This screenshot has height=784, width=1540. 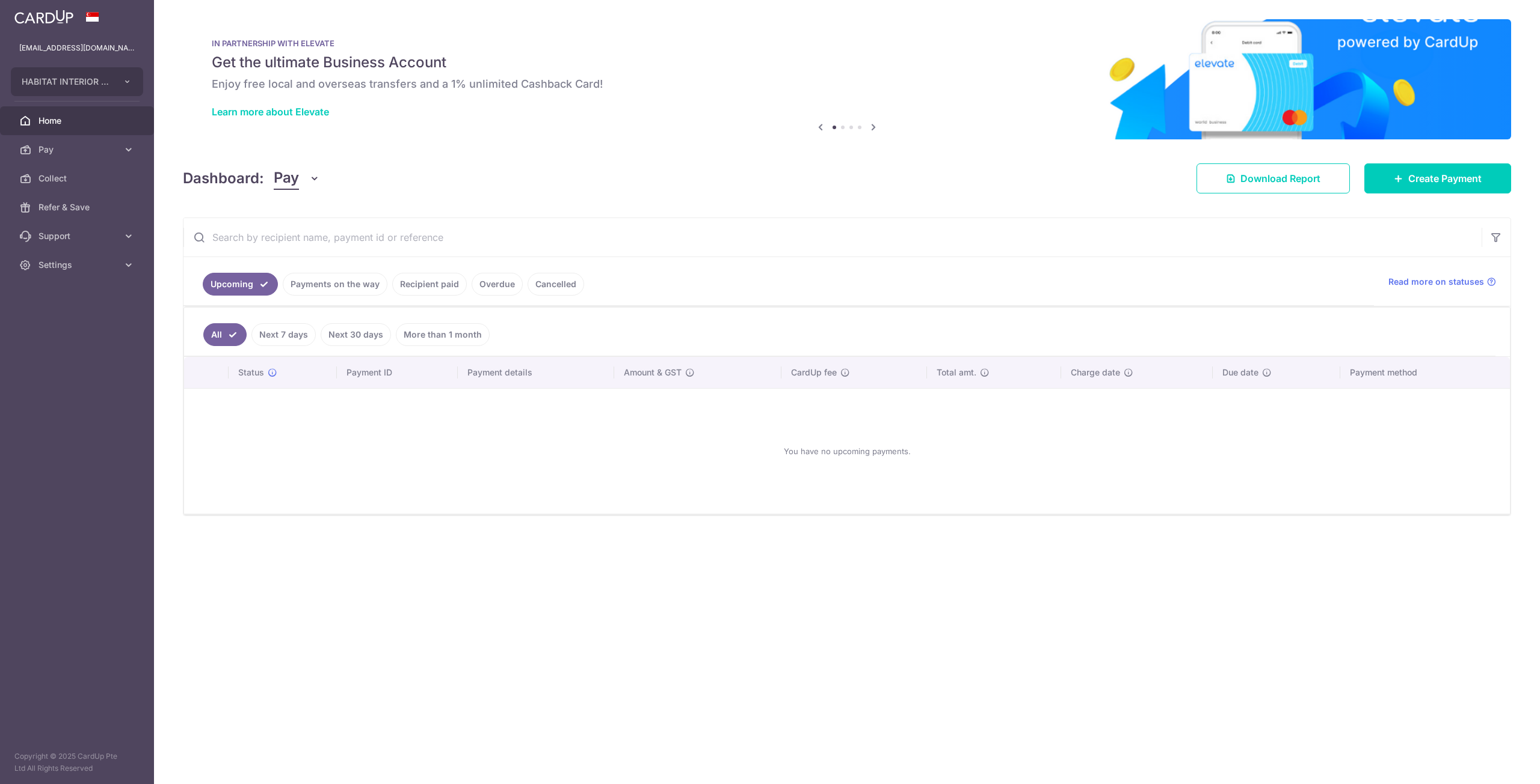 What do you see at coordinates (956, 373) in the screenshot?
I see `span: Total amt.` at bounding box center [956, 373].